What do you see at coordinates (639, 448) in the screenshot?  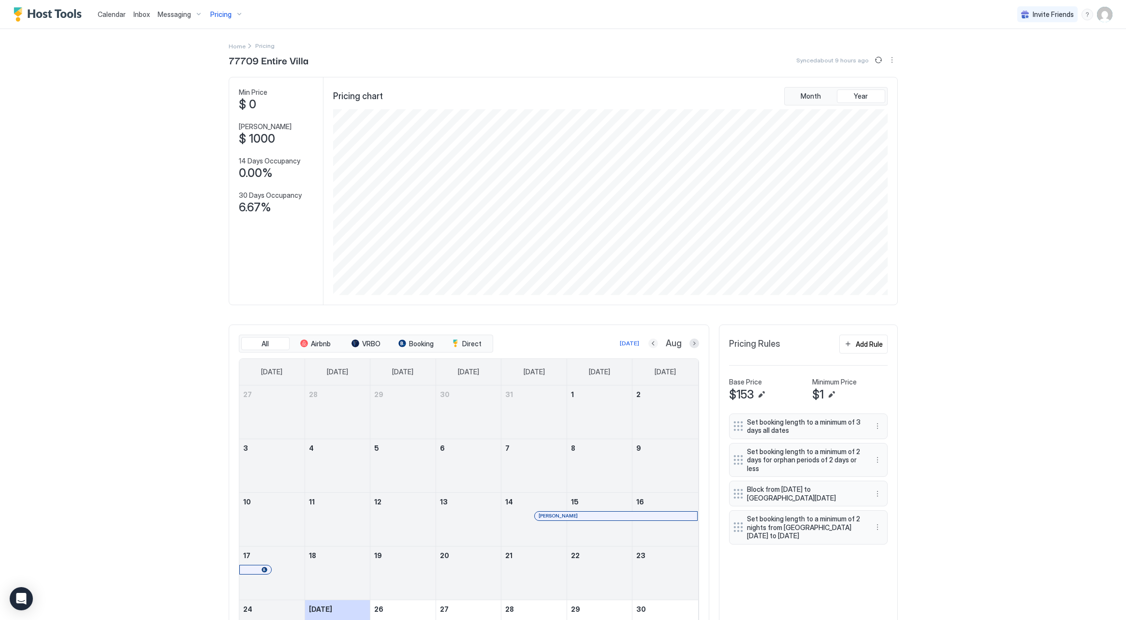 I see `span: 9` at bounding box center [639, 448].